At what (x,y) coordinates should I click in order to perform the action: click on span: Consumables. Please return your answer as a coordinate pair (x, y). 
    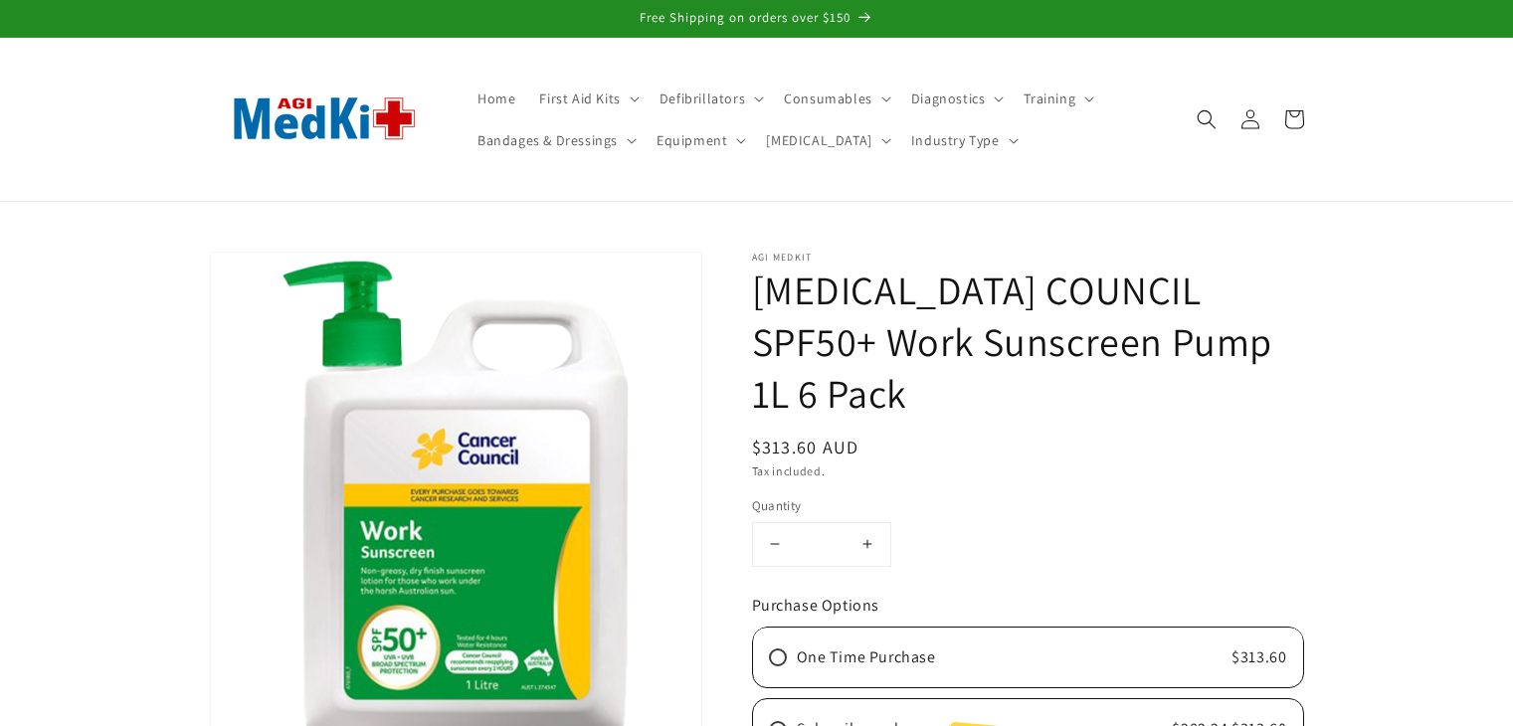
    Looking at the image, I should click on (828, 99).